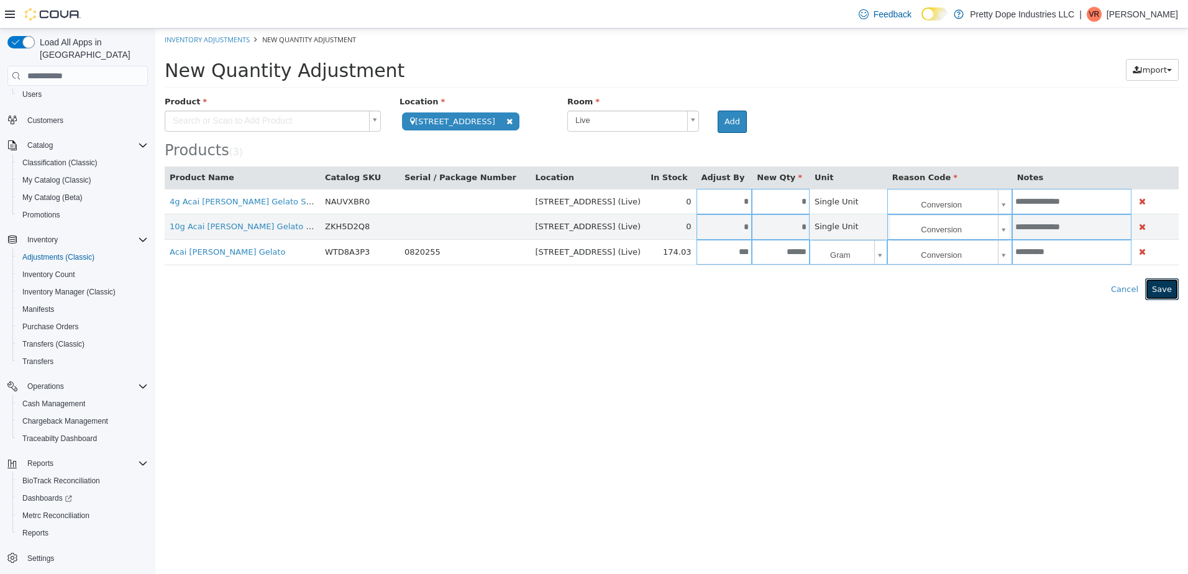  Describe the element at coordinates (83, 481) in the screenshot. I see `button: BioTrack Reconciliation` at that location.